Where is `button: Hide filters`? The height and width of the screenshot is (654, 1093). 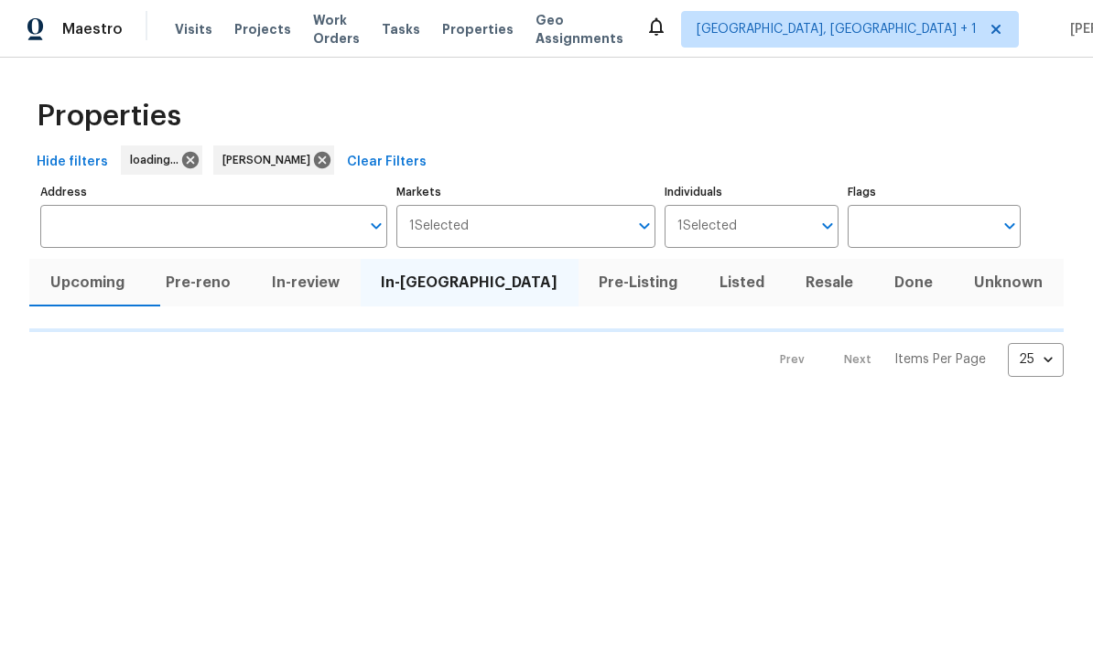
button: Hide filters is located at coordinates (72, 162).